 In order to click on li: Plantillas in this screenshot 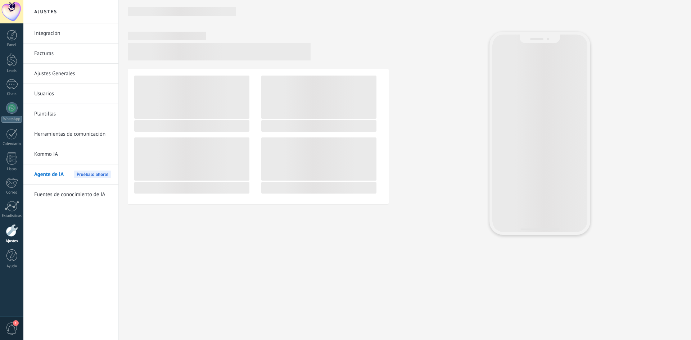, I will do `click(71, 114)`.